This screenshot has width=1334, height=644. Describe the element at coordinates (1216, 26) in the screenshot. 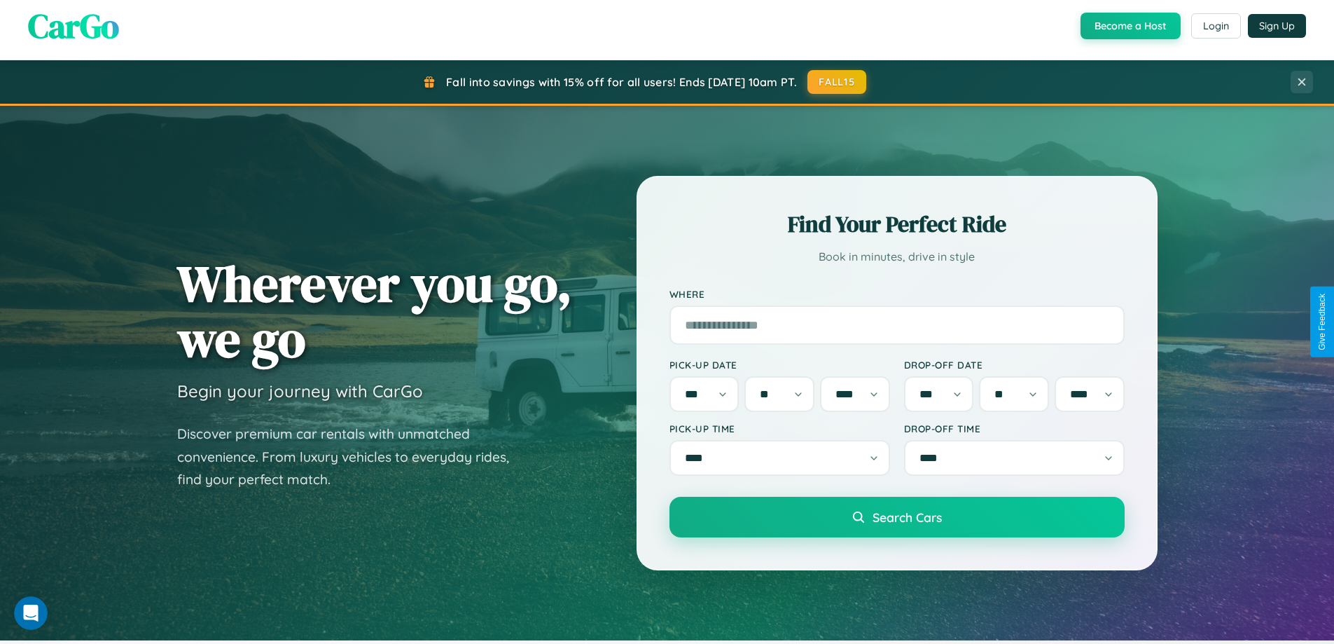

I see `button: Login` at that location.